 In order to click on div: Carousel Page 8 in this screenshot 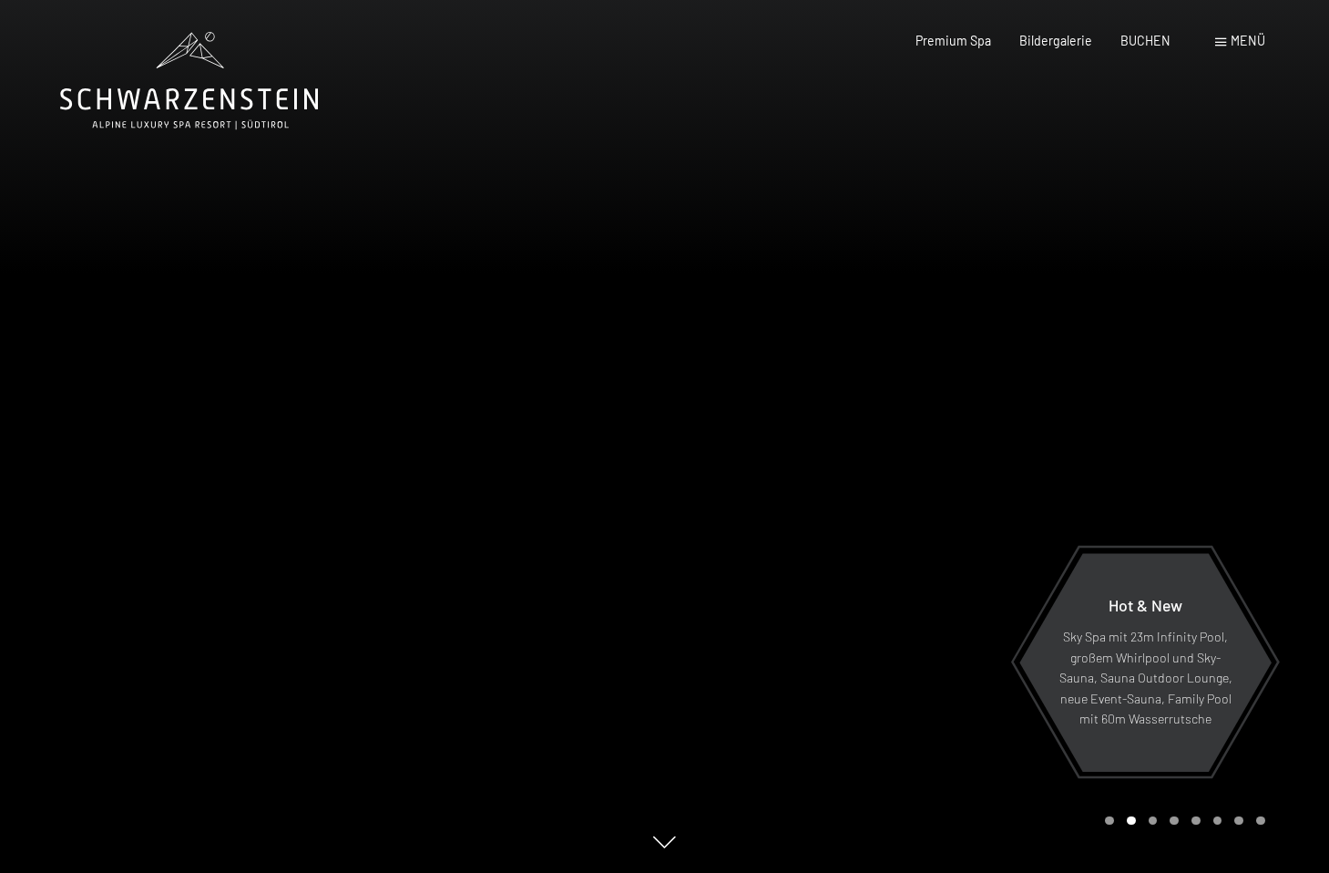, I will do `click(1261, 821)`.